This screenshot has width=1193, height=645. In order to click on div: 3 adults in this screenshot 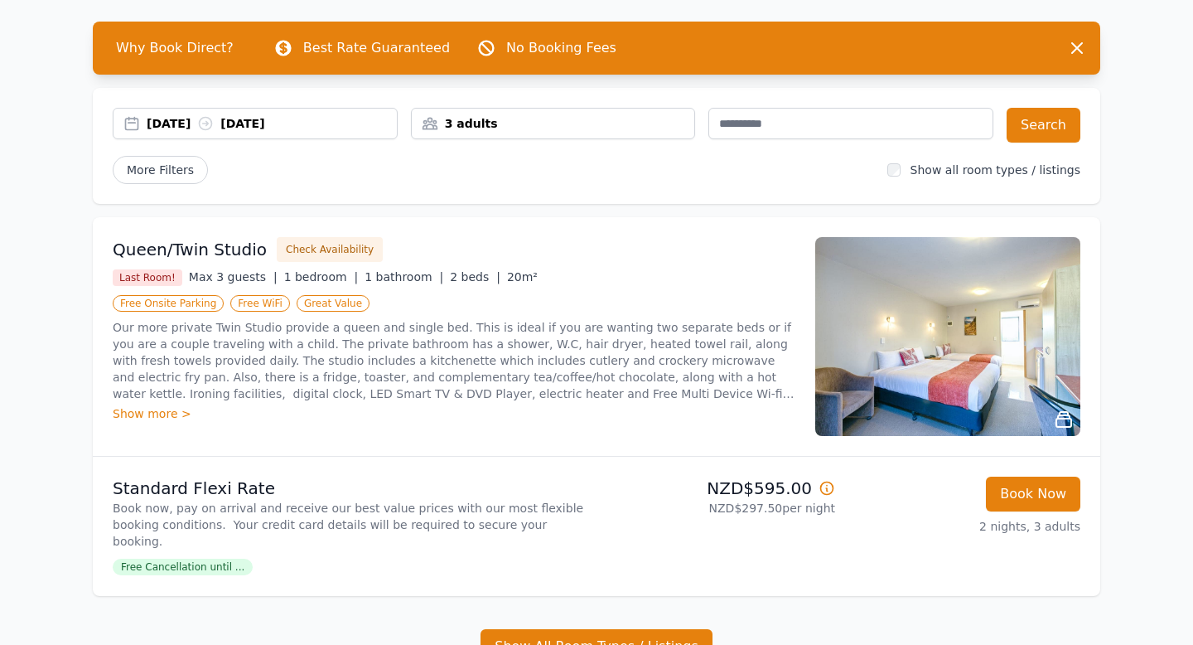, I will do `click(553, 123)`.